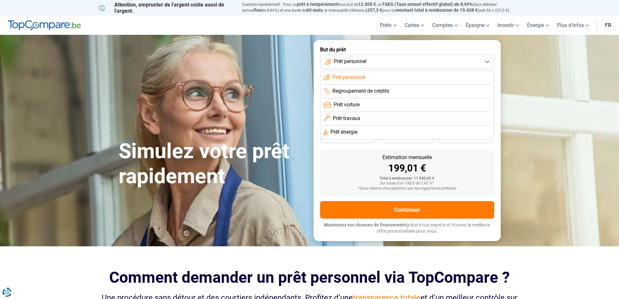  Describe the element at coordinates (44, 25) in the screenshot. I see `img: TopCompare` at that location.